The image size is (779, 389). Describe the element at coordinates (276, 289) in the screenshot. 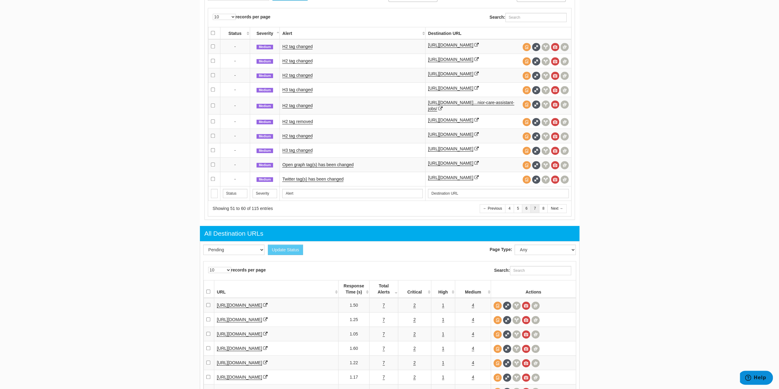

I see `th: URL: activate to sort column ascending` at that location.